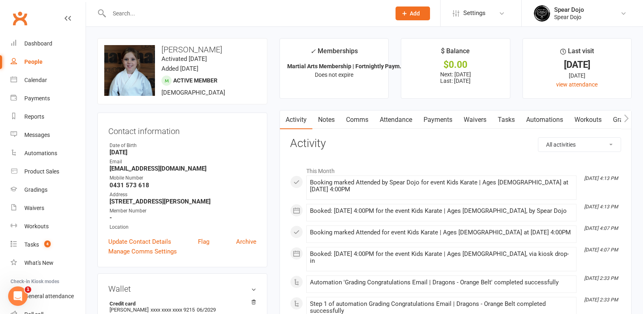  What do you see at coordinates (542, 13) in the screenshot?
I see `img: thumb_image1623745760.png` at bounding box center [542, 13].